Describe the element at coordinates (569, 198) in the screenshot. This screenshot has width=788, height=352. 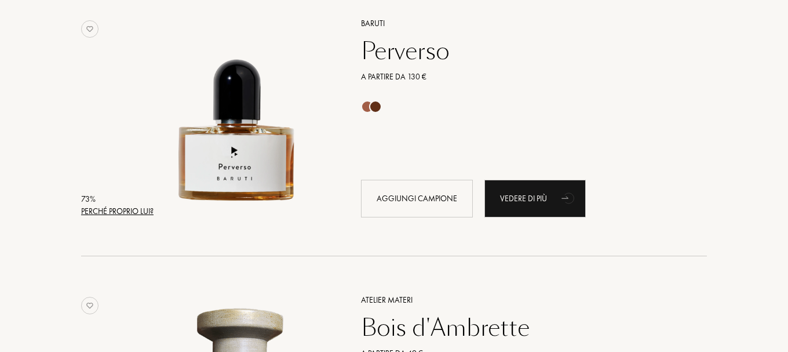
I see `div: animation` at that location.